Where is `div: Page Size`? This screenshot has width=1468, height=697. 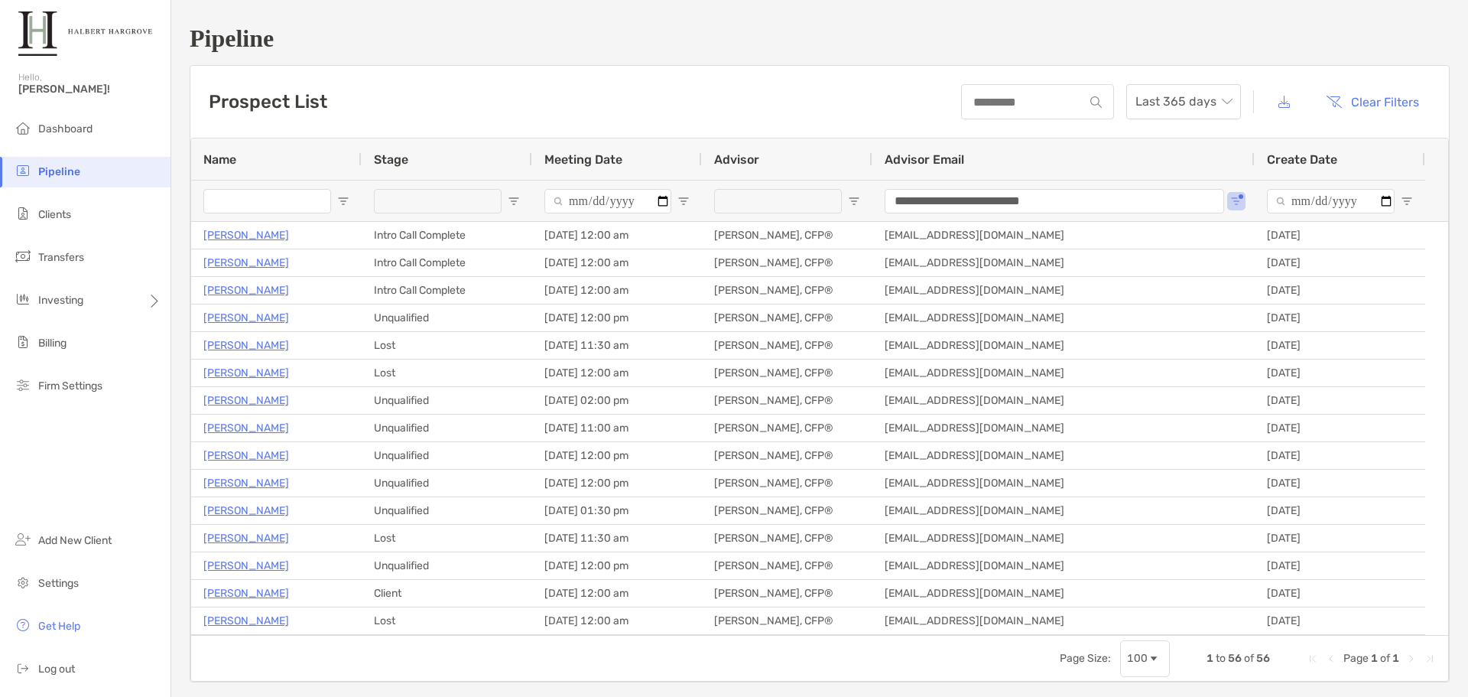 div: Page Size is located at coordinates (1145, 658).